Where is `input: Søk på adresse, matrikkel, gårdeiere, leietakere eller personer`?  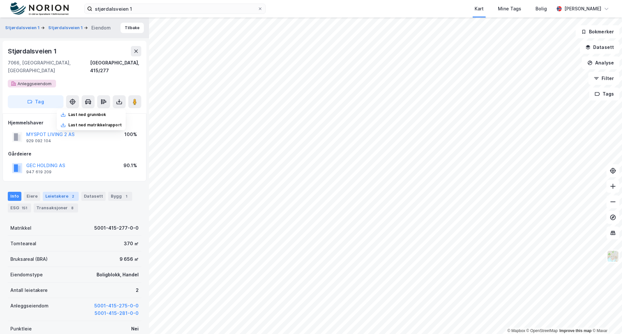
input: Søk på adresse, matrikkel, gårdeiere, leietakere eller personer is located at coordinates (175, 9).